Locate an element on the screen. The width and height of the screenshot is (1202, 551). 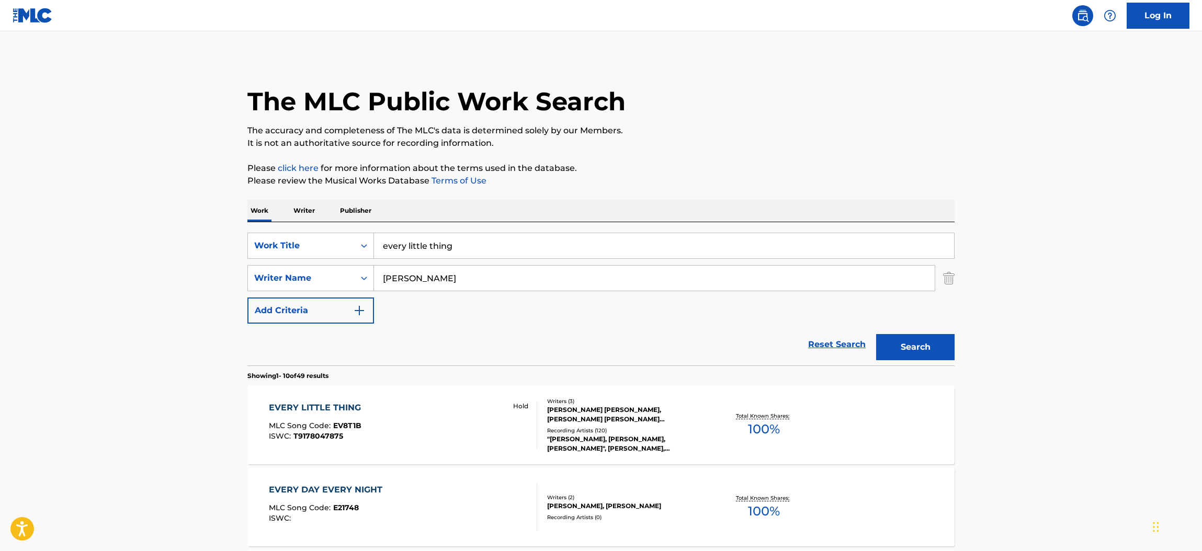
p: Work is located at coordinates (259, 211).